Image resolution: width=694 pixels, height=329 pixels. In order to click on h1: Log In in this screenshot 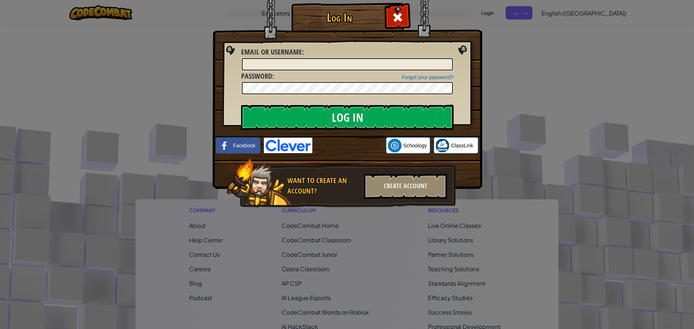, I will do `click(339, 17)`.